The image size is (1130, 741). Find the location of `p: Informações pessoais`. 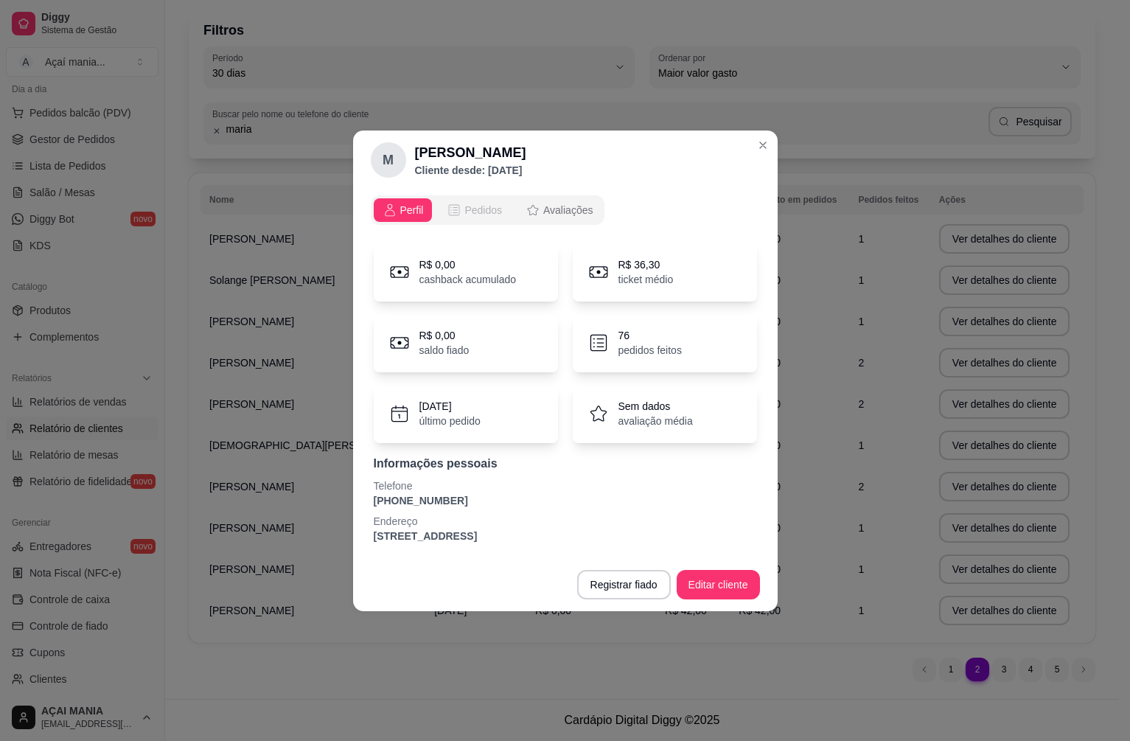

p: Informações pessoais is located at coordinates (566, 464).